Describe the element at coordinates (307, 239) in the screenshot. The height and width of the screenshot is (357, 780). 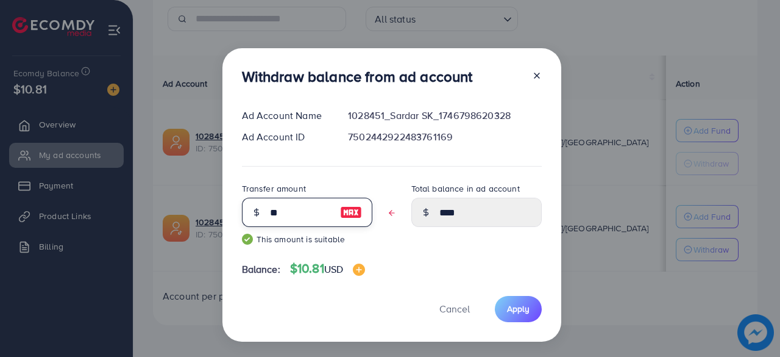
I see `small: This amount is suitable` at that location.